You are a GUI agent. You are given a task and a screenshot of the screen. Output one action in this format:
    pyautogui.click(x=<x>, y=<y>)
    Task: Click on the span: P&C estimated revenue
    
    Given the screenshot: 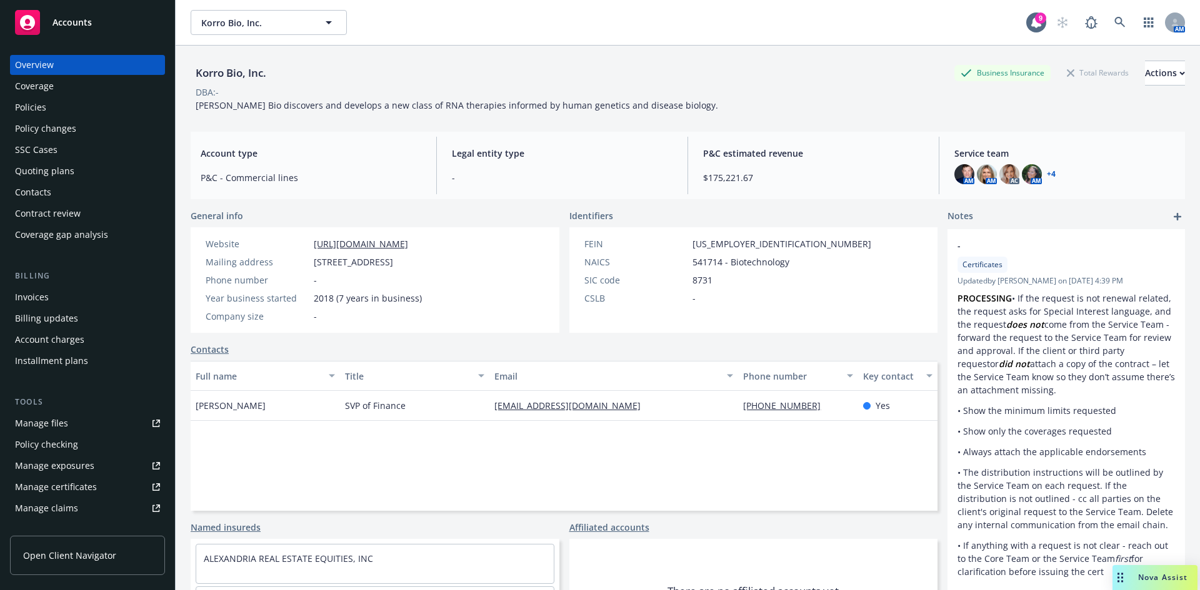 What is the action you would take?
    pyautogui.click(x=813, y=153)
    